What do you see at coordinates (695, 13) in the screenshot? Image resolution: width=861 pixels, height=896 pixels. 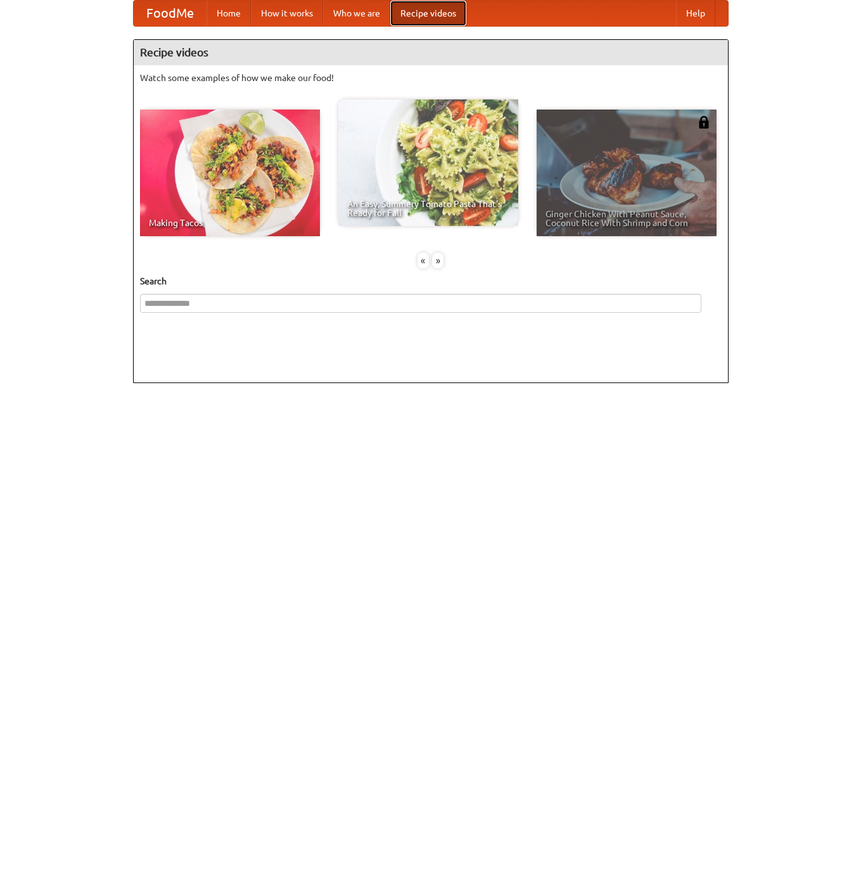 I see `a: Help` at bounding box center [695, 13].